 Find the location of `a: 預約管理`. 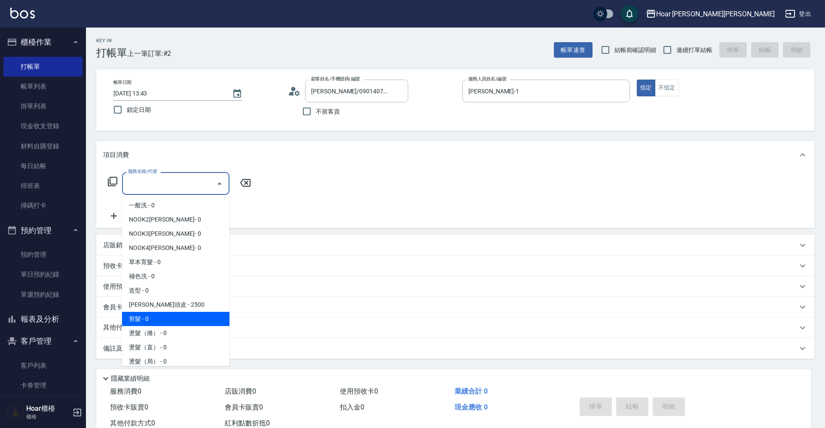

a: 預約管理 is located at coordinates (43, 255).